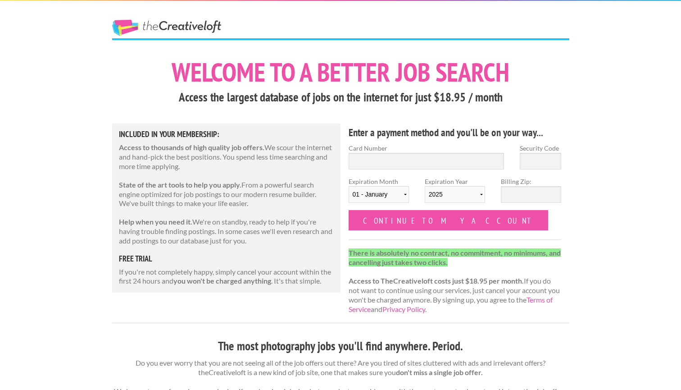 The image size is (681, 390). I want to click on strong: Access to TheCreativeloft costs just $18.95 per month., so click(436, 280).